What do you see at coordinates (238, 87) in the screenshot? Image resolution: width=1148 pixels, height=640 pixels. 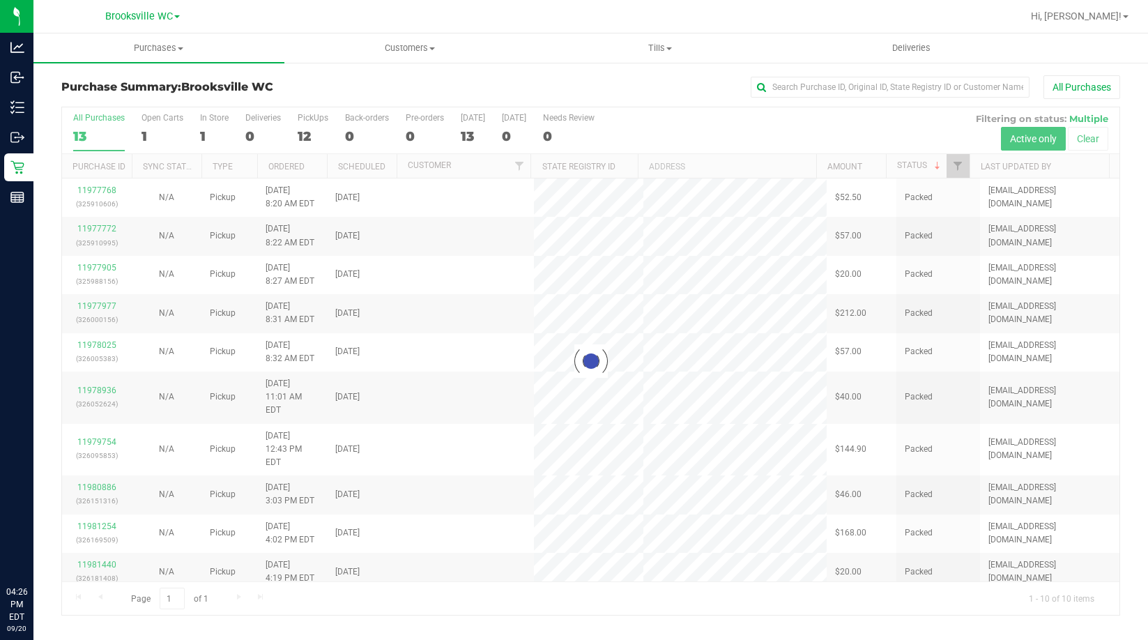 I see `h3: Purchase Summary:` at bounding box center [238, 87].